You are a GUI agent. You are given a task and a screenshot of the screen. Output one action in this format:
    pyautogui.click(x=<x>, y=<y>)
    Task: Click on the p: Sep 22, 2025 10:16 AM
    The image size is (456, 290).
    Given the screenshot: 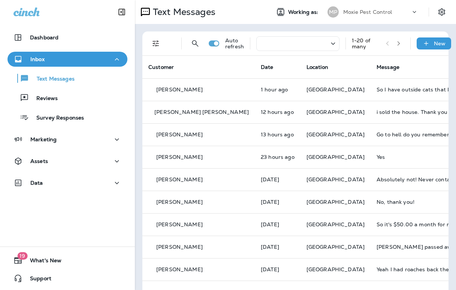 What is the action you would take?
    pyautogui.click(x=278, y=224)
    